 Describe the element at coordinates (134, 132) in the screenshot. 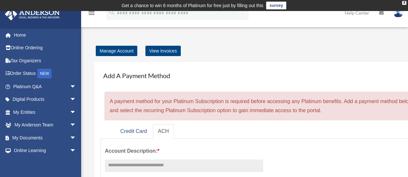

I see `a: Credit Card` at that location.